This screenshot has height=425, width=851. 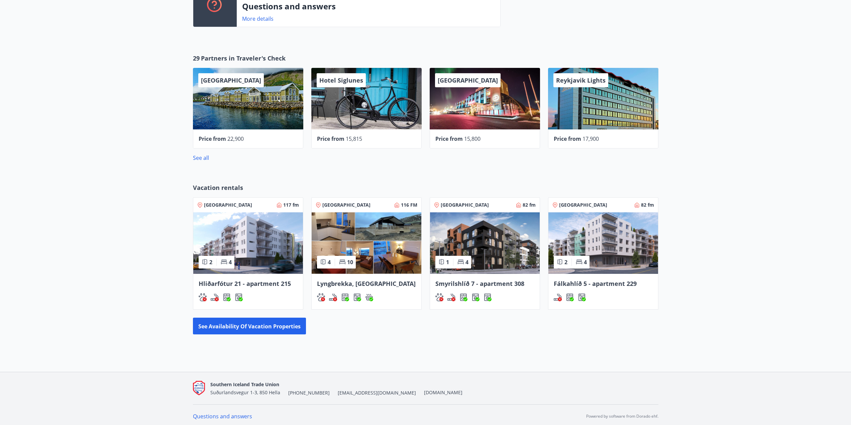 I want to click on font: 10, so click(x=350, y=262).